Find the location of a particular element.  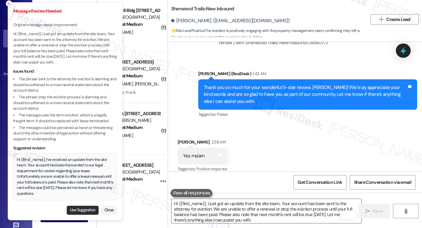

button: Create Lead is located at coordinates (395, 19).